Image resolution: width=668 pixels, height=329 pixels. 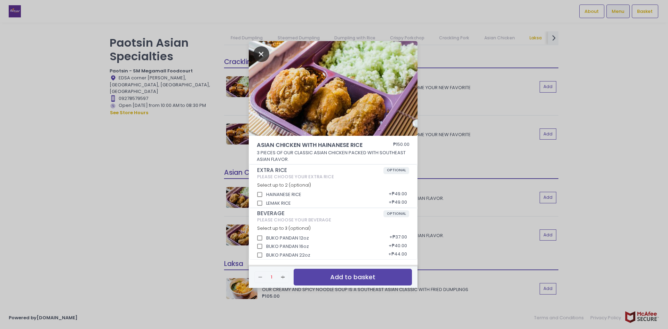 What do you see at coordinates (284, 185) in the screenshot?
I see `span: Select up to 2 (optional)` at bounding box center [284, 185].